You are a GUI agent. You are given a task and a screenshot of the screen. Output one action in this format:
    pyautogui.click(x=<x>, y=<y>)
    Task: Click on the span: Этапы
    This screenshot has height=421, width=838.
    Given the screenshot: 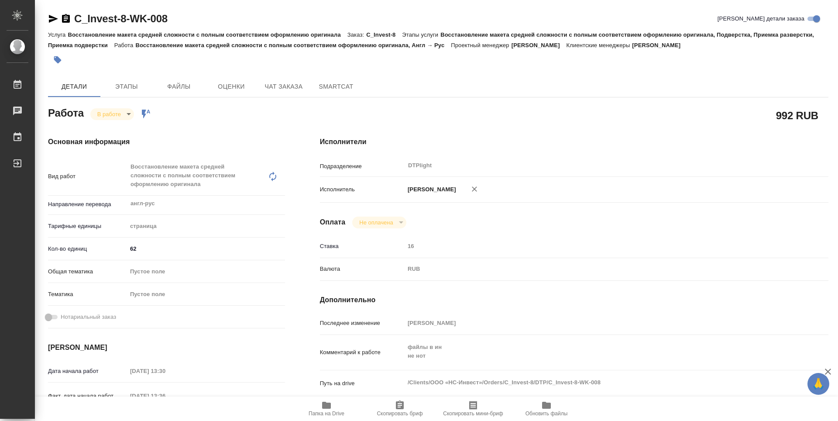 What is the action you would take?
    pyautogui.click(x=127, y=86)
    